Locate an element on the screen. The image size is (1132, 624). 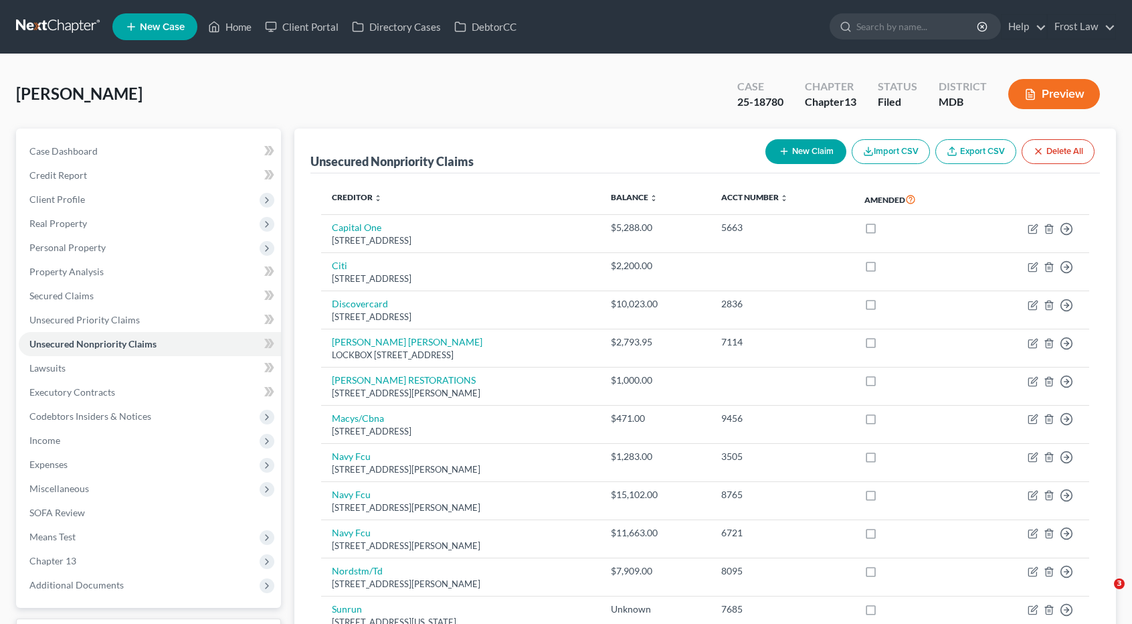
a: Help is located at coordinates (1024, 27).